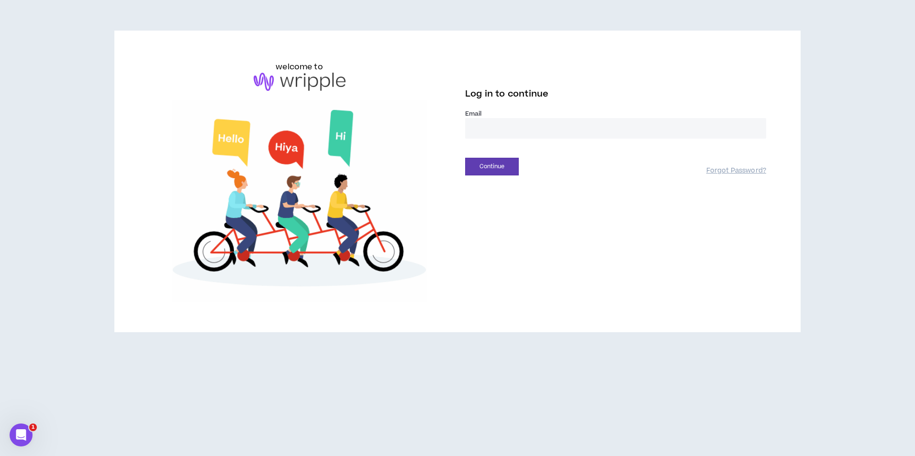  Describe the element at coordinates (492, 166) in the screenshot. I see `button: Continue` at that location.